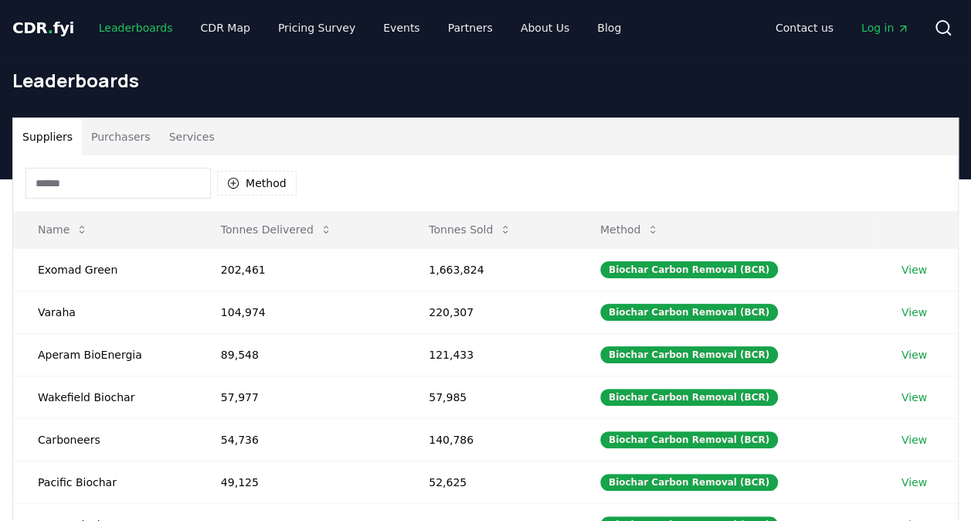  I want to click on td: Exomad Green, so click(104, 269).